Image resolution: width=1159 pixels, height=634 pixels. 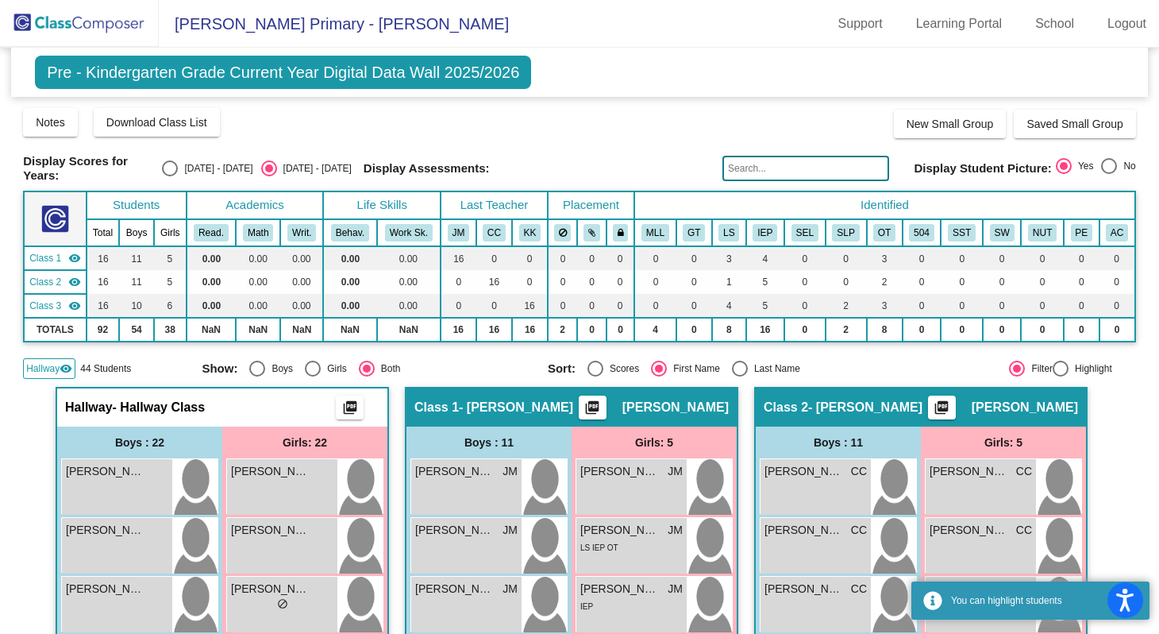 I want to click on button: OT, so click(x=885, y=233).